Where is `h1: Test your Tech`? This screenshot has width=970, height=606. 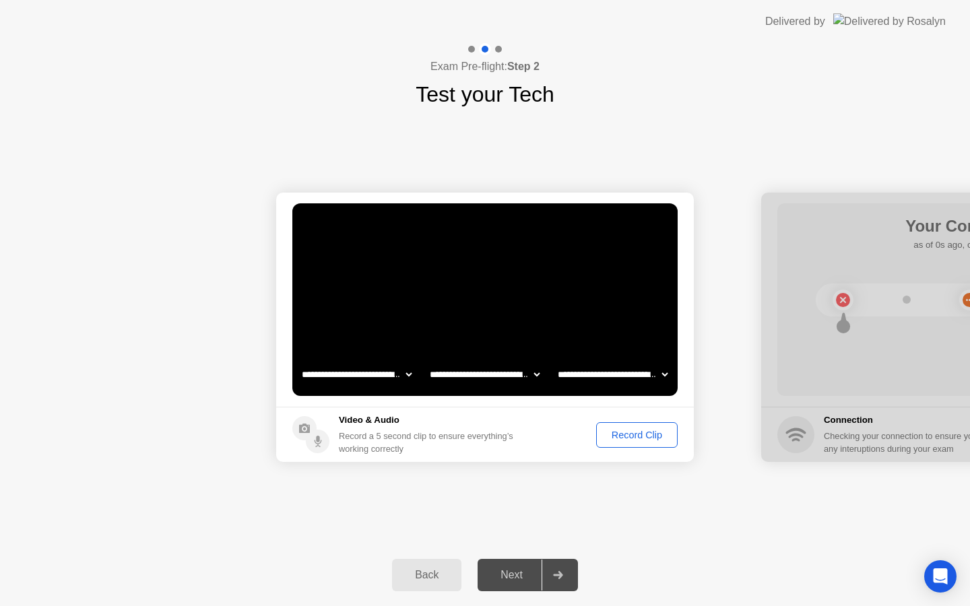
h1: Test your Tech is located at coordinates (485, 94).